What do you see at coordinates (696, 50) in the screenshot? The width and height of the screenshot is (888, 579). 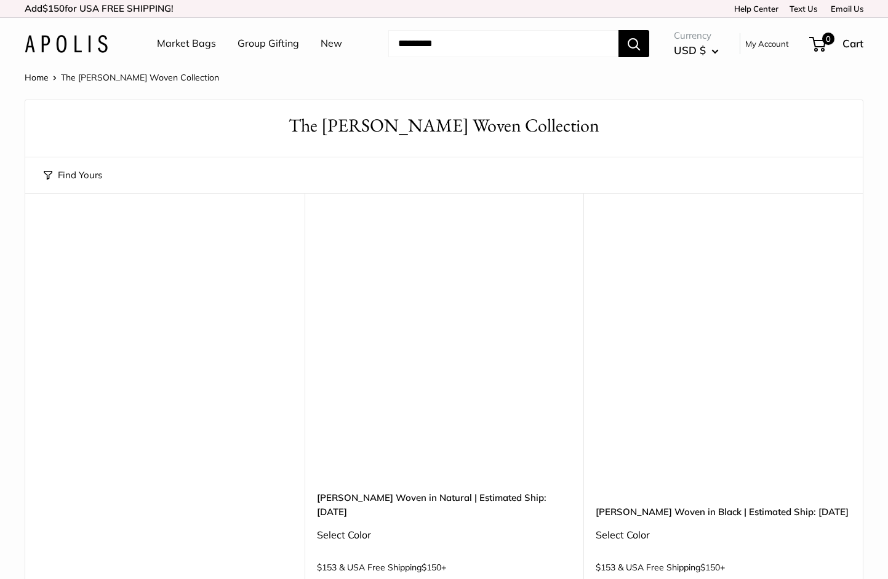 I see `button: USD $` at bounding box center [696, 50].